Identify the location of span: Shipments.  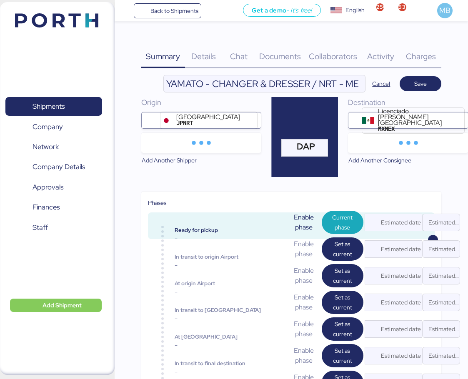
(48, 106).